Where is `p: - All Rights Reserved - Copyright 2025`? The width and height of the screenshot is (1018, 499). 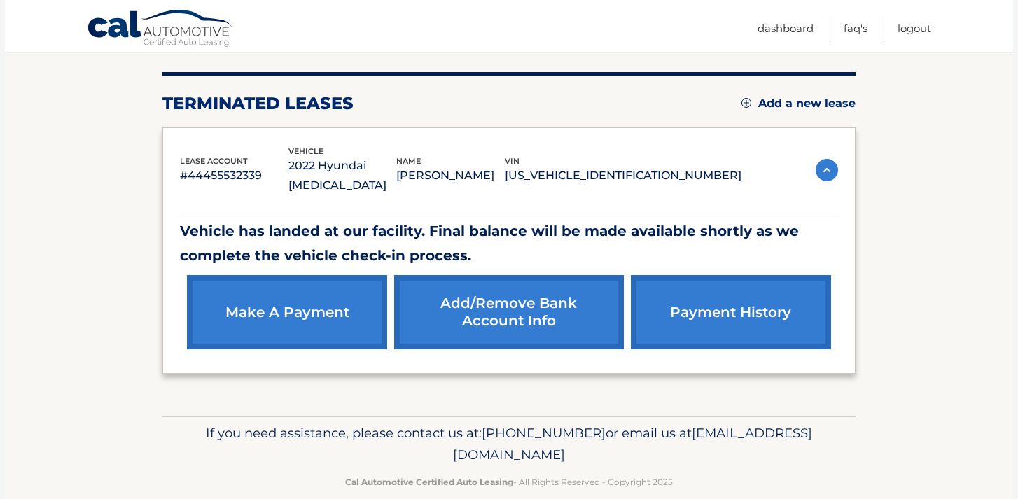
p: - All Rights Reserved - Copyright 2025 is located at coordinates (509, 482).